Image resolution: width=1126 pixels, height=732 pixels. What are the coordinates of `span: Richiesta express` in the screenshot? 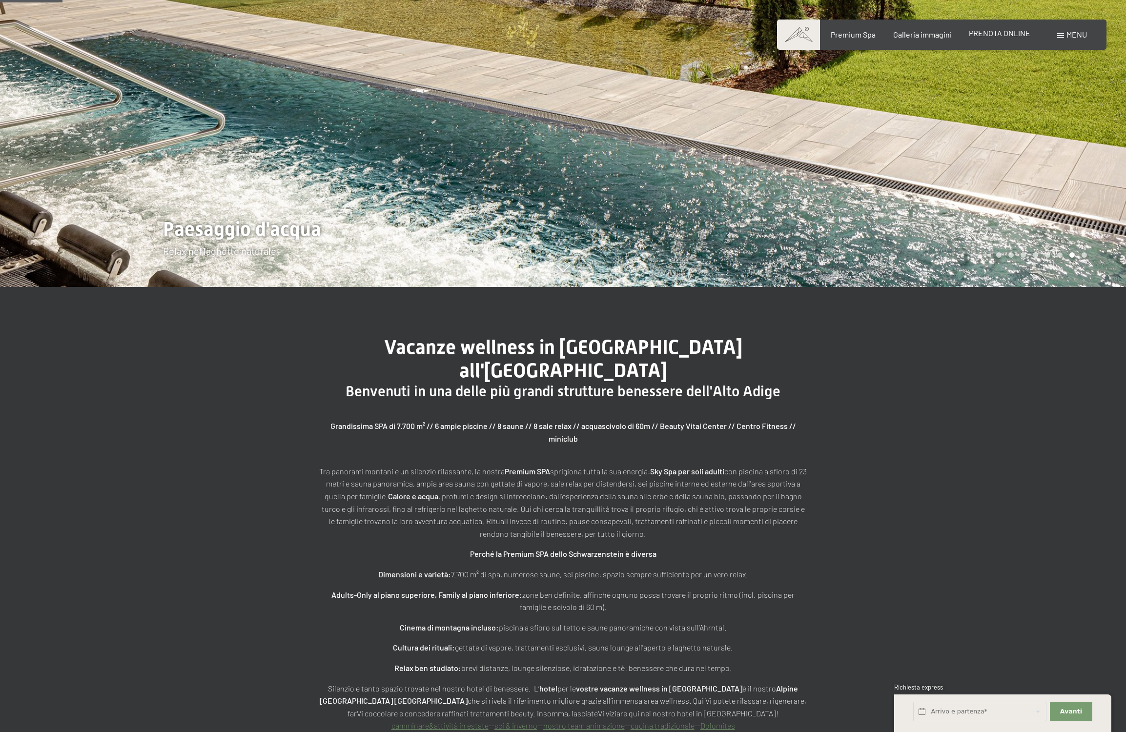 It's located at (919, 687).